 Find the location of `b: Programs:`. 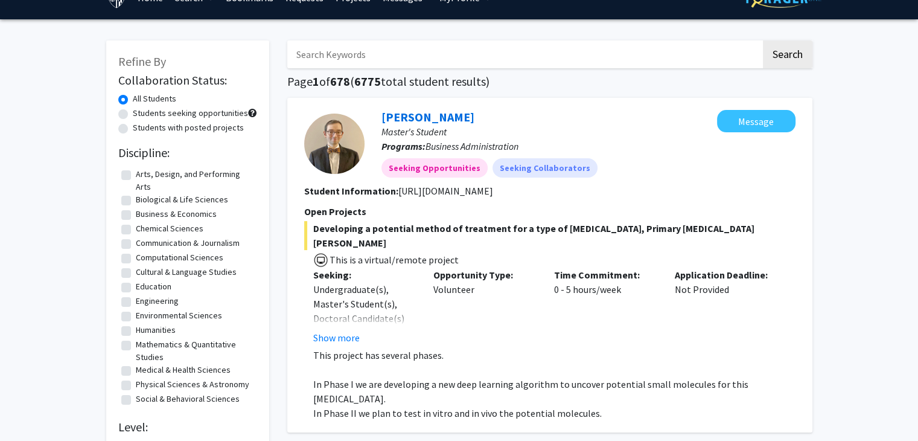

b: Programs: is located at coordinates (403, 146).